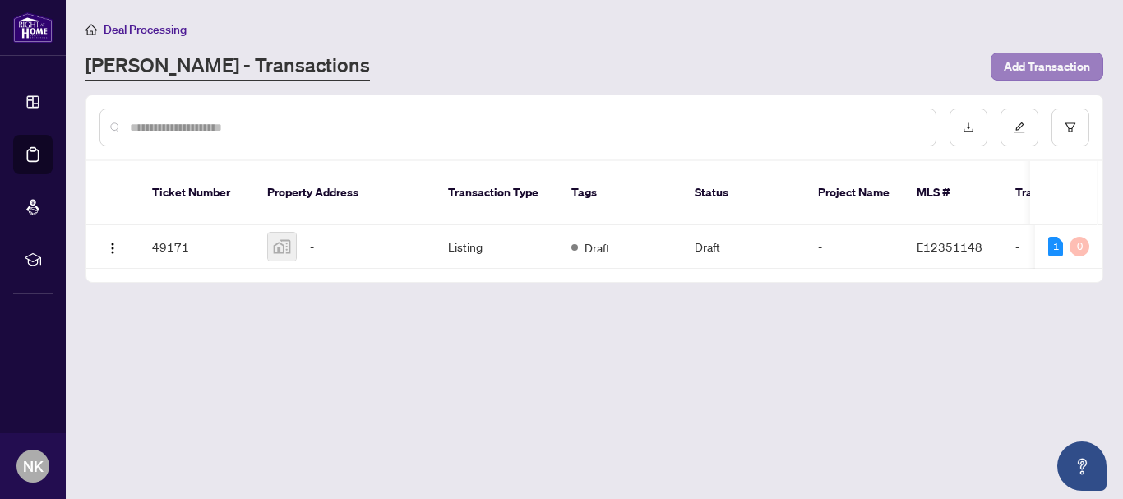 The width and height of the screenshot is (1123, 499). I want to click on th: Property Address, so click(344, 193).